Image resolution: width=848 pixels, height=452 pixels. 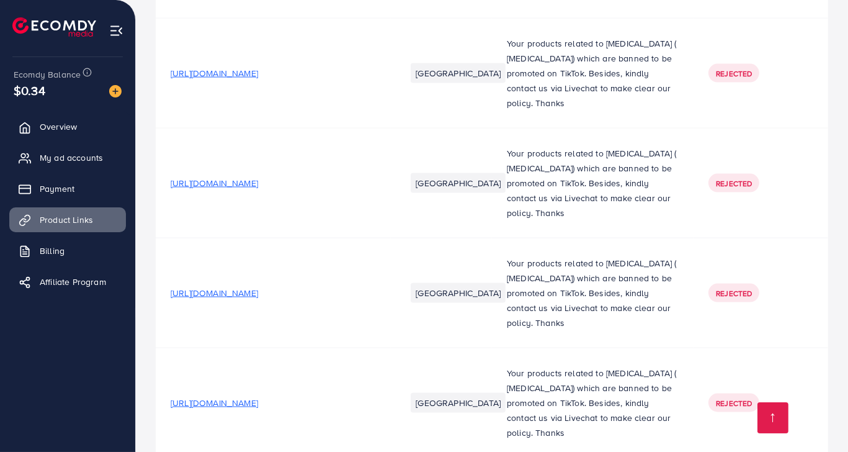 I want to click on span: Payment, so click(x=57, y=189).